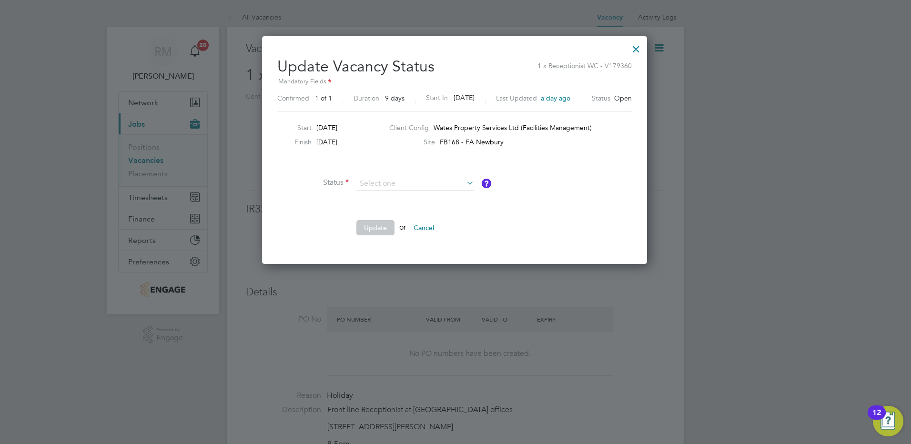 This screenshot has width=911, height=444. Describe the element at coordinates (293, 98) in the screenshot. I see `label: Confirmed` at that location.